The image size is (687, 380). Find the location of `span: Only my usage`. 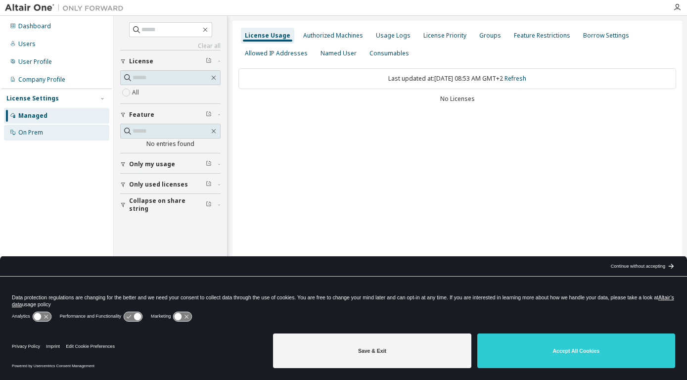

span: Only my usage is located at coordinates (152, 164).